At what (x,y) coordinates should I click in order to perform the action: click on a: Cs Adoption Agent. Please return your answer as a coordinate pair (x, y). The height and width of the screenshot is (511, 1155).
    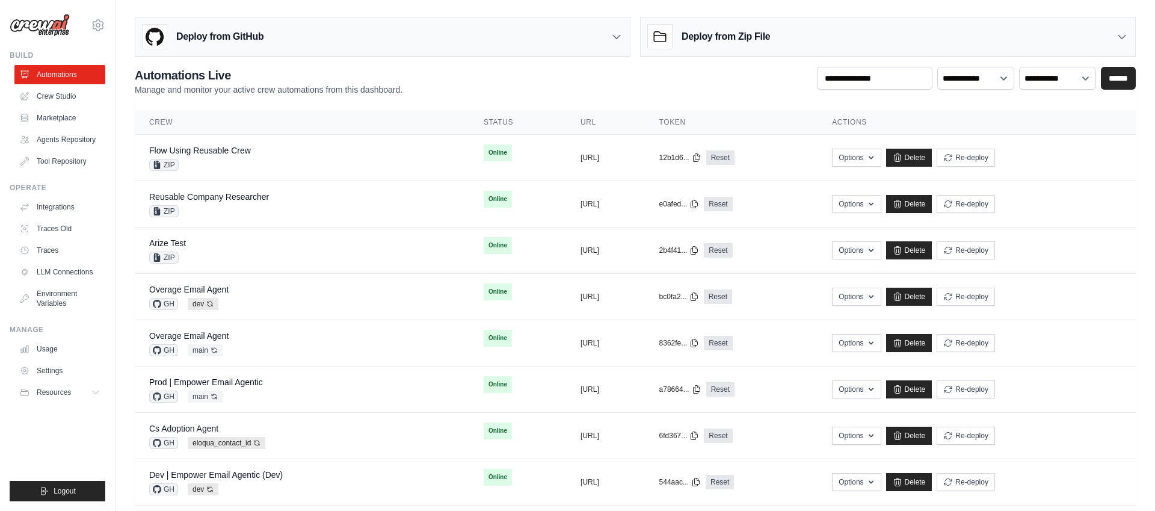
    Looking at the image, I should click on (183, 428).